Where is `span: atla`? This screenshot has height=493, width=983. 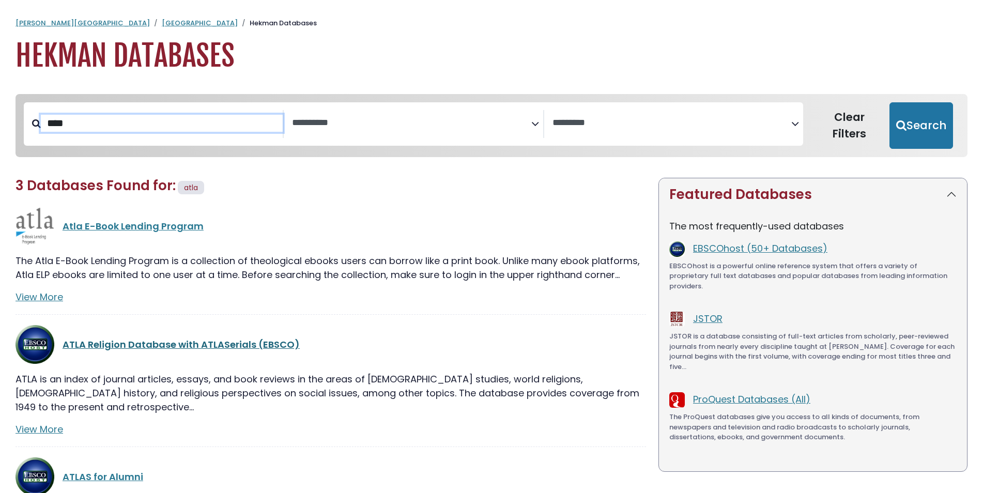
span: atla is located at coordinates (191, 188).